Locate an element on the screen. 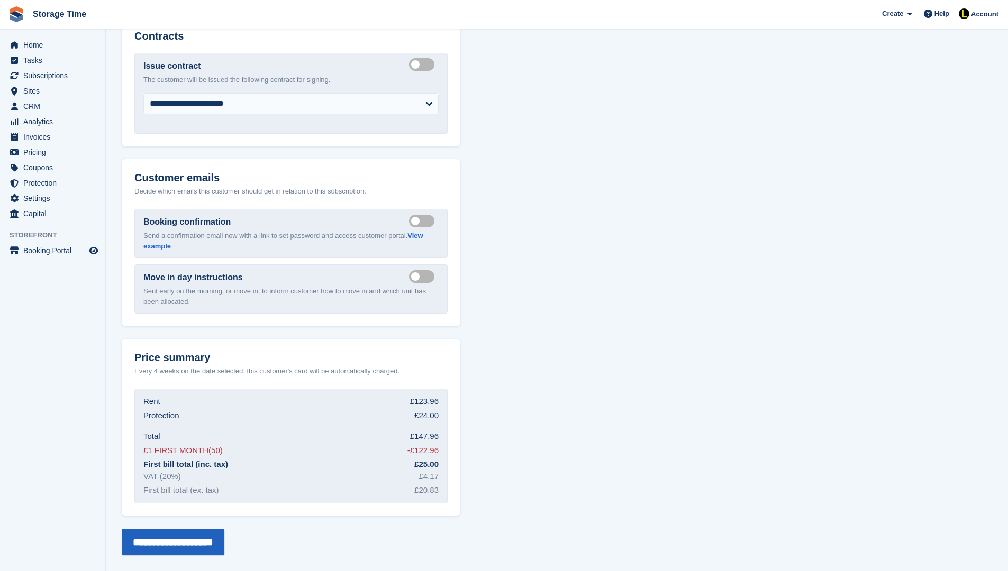 This screenshot has height=571, width=1008. div: £20.83 is located at coordinates (426, 490).